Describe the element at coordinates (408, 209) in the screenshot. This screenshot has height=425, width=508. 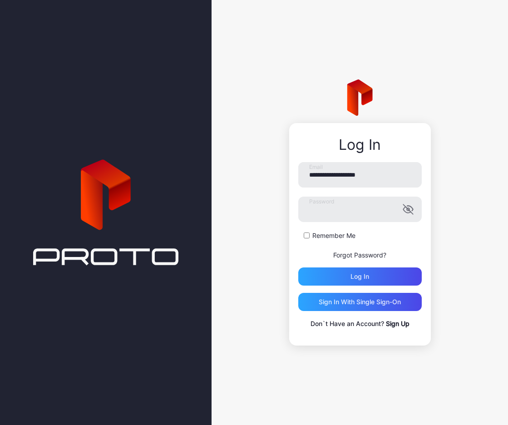
I see `button: Password` at that location.